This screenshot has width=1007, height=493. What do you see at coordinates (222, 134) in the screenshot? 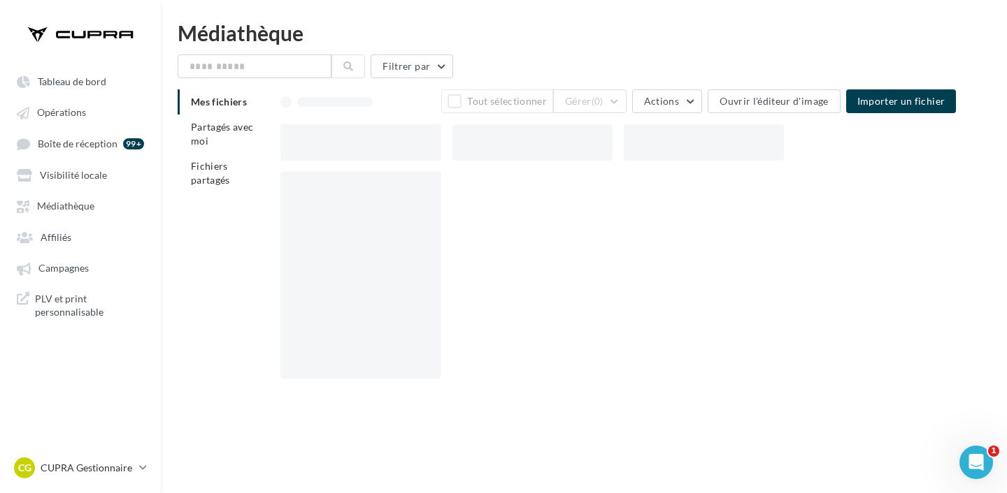
I see `span: Partagés avec moi` at bounding box center [222, 134].